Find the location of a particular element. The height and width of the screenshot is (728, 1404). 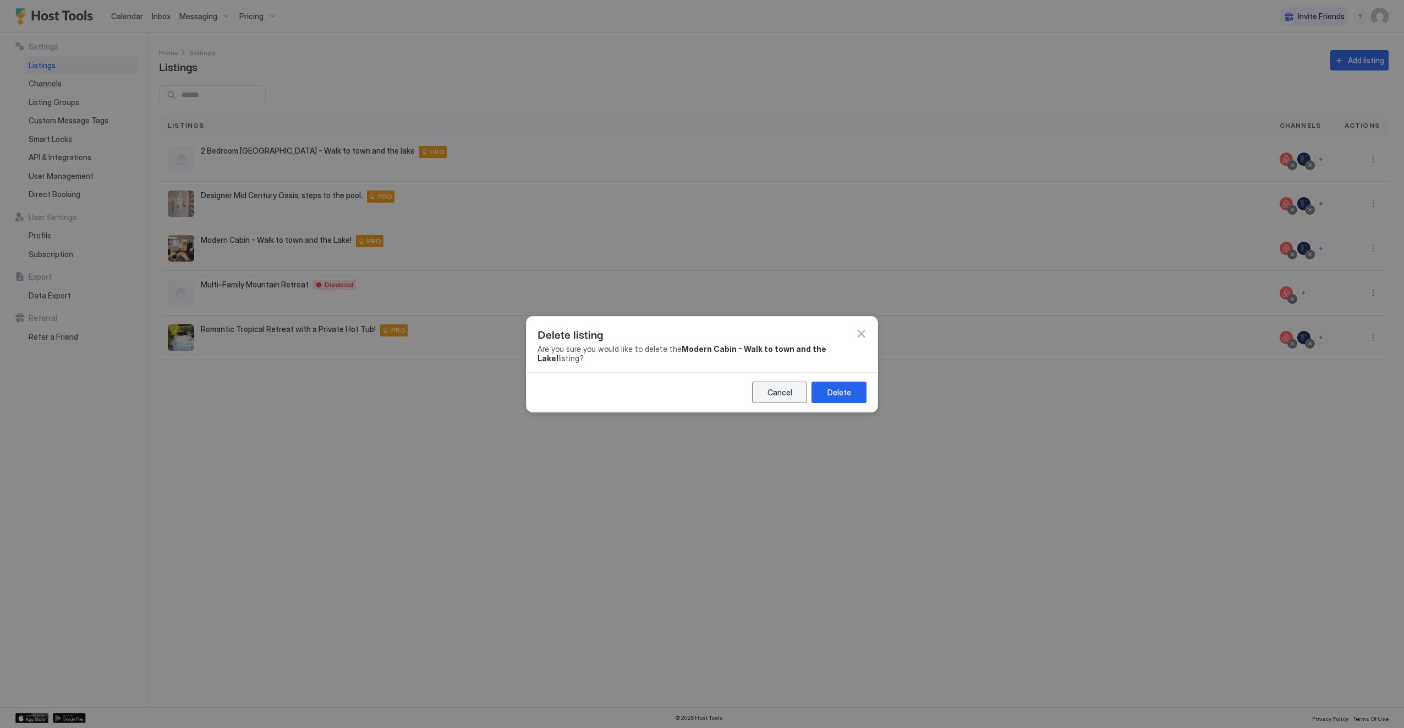

div: Delete is located at coordinates (839, 392).